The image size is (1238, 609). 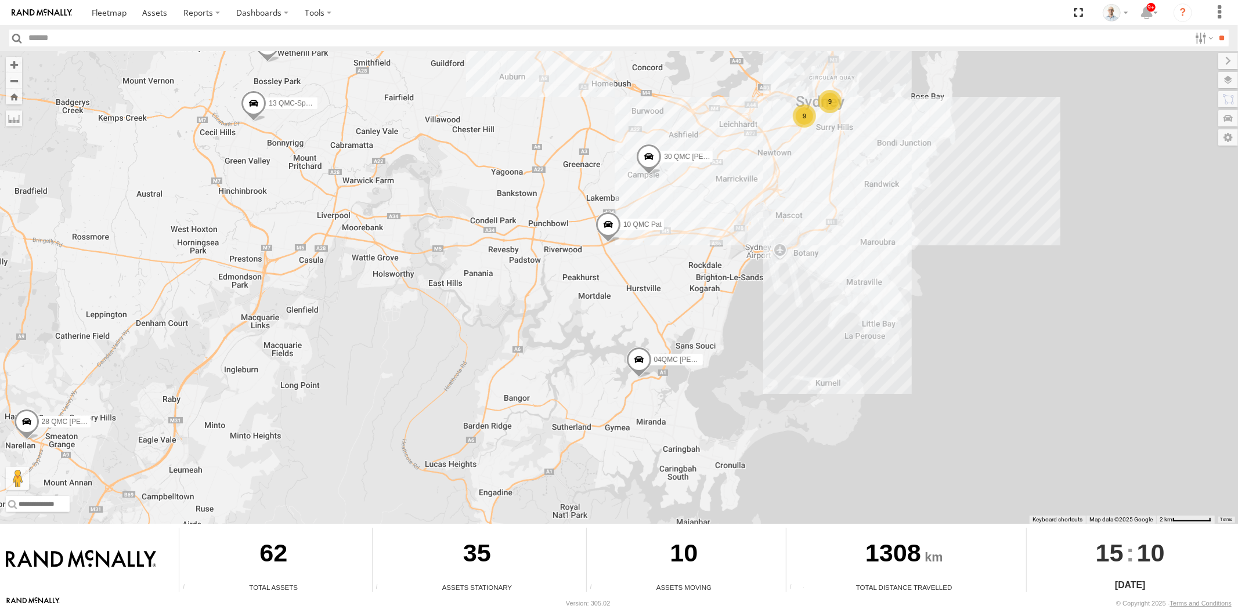 I want to click on div: Total number of Enabled Assets, so click(x=188, y=588).